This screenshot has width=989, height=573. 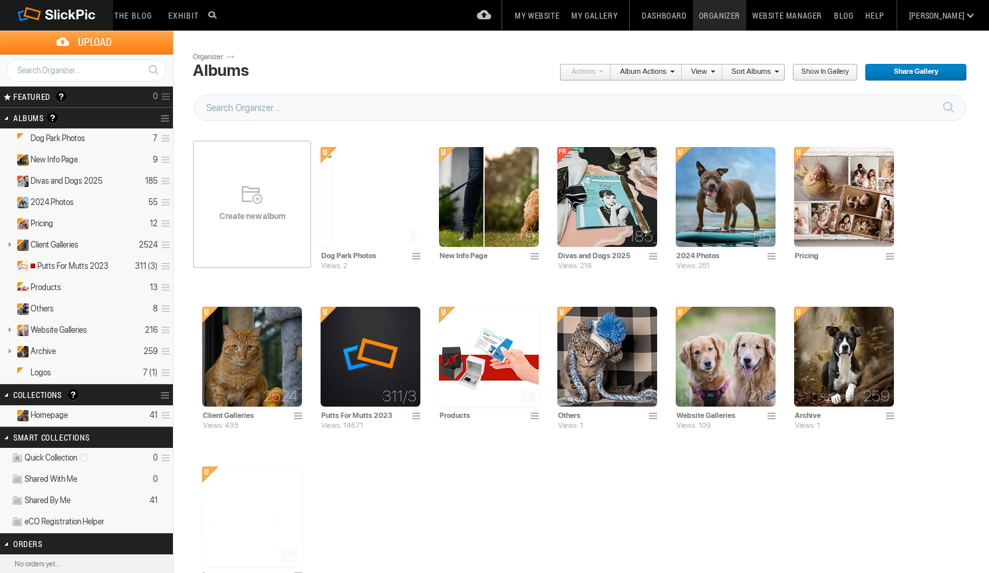 I want to click on span: 311/3, so click(x=399, y=396).